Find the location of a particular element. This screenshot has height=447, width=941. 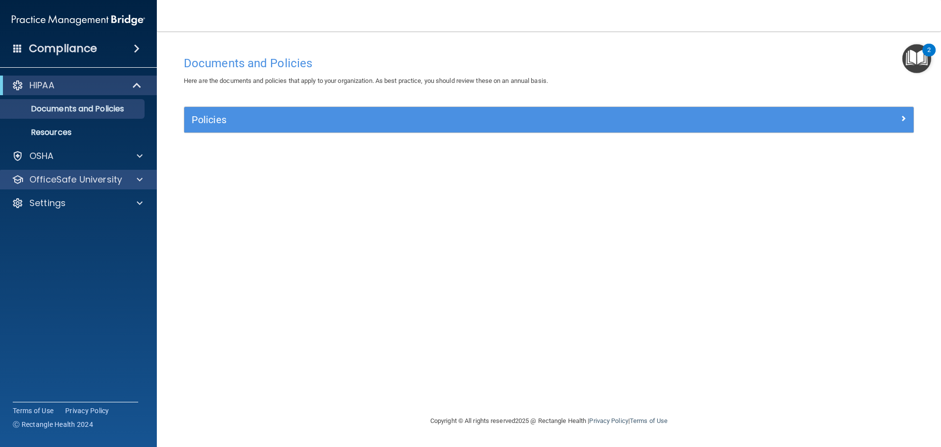

h4: Compliance is located at coordinates (63, 49).